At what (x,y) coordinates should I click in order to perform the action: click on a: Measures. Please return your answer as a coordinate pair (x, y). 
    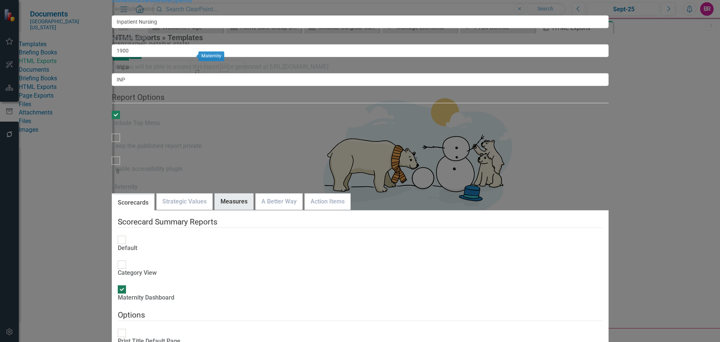
    Looking at the image, I should click on (234, 201).